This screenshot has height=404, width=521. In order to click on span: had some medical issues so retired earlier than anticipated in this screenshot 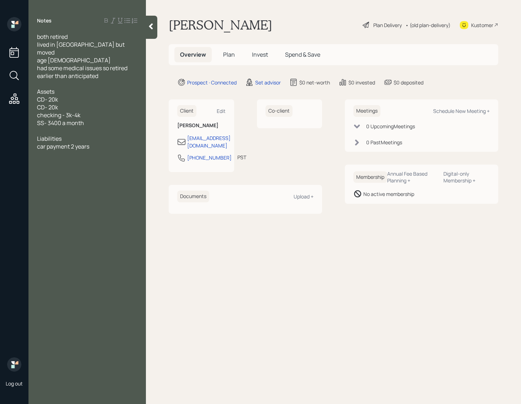, I will do `click(83, 72)`.